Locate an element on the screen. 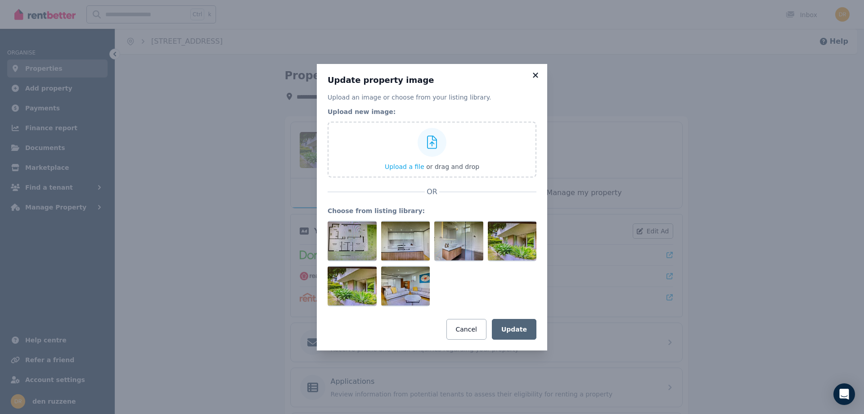  h3: Update property image is located at coordinates (432, 80).